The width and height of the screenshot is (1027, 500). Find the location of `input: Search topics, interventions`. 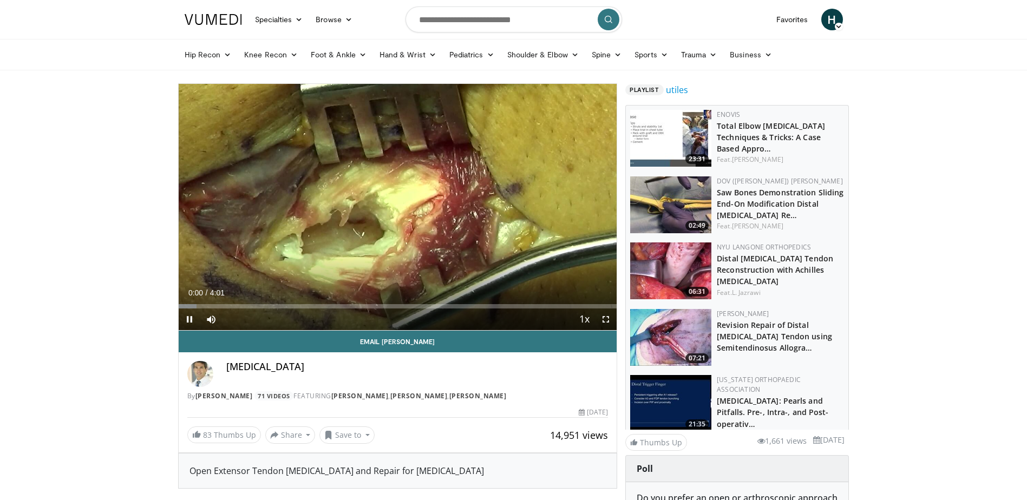

input: Search topics, interventions is located at coordinates (514, 19).